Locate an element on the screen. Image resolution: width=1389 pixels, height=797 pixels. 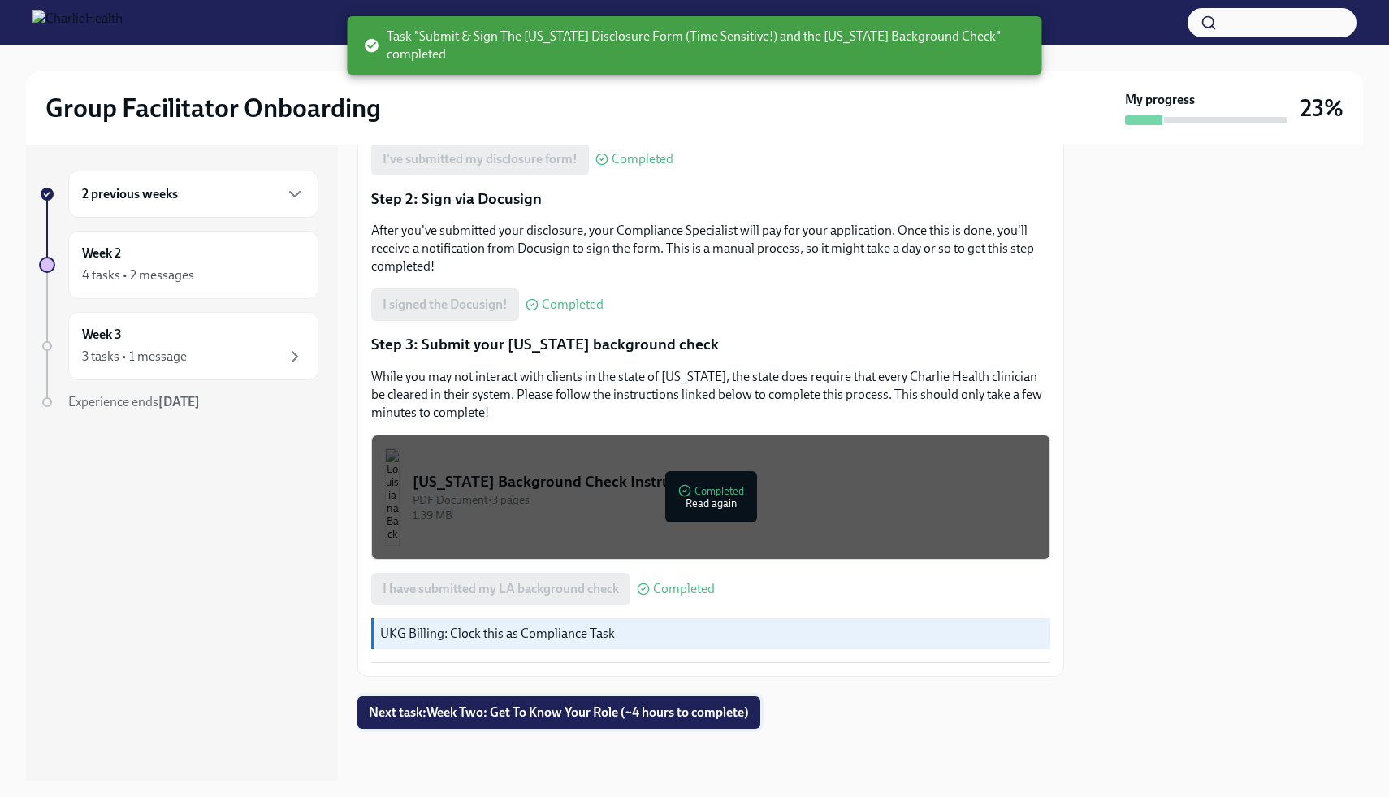
p: UKG Billing: Clock this as Compliance Task is located at coordinates (712, 634).